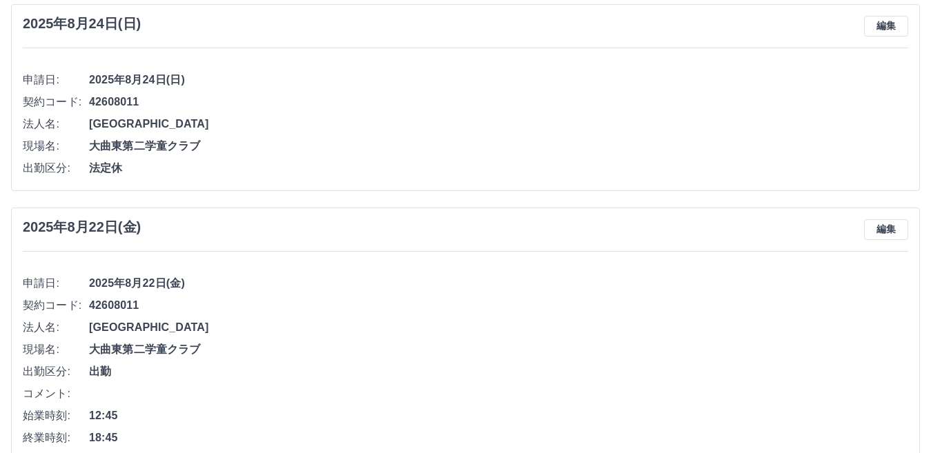 The height and width of the screenshot is (453, 931). What do you see at coordinates (498, 284) in the screenshot?
I see `span: 2025年8月22日(金)` at bounding box center [498, 284].